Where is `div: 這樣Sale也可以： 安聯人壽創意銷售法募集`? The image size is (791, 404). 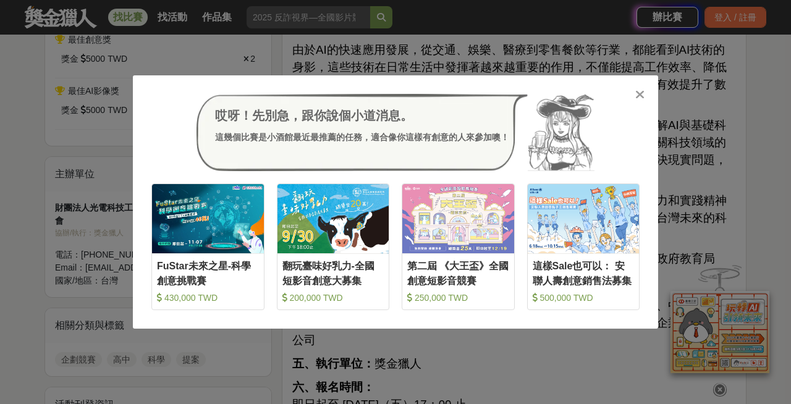 div: 這樣Sale也可以： 安聯人壽創意銷售法募集 is located at coordinates (583, 272).